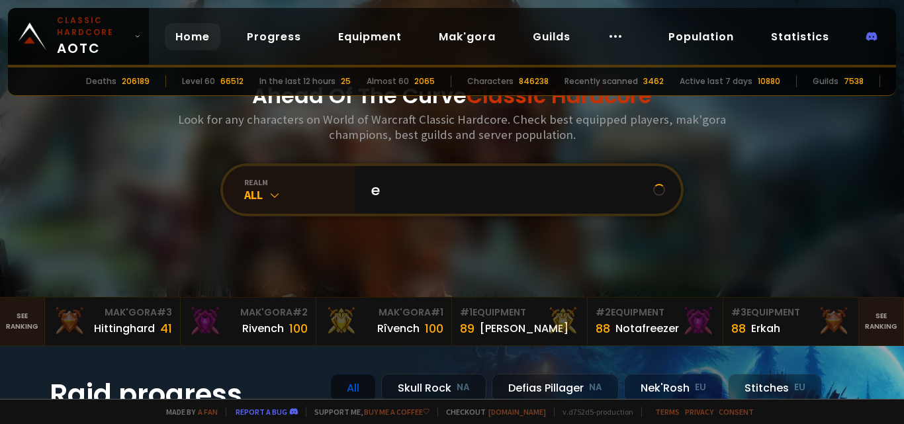  What do you see at coordinates (452, 127) in the screenshot?
I see `h3: Look for any characters on World of Warcraft Classic Hardcore. Check best equipped players, mak'g...` at bounding box center [452, 127].